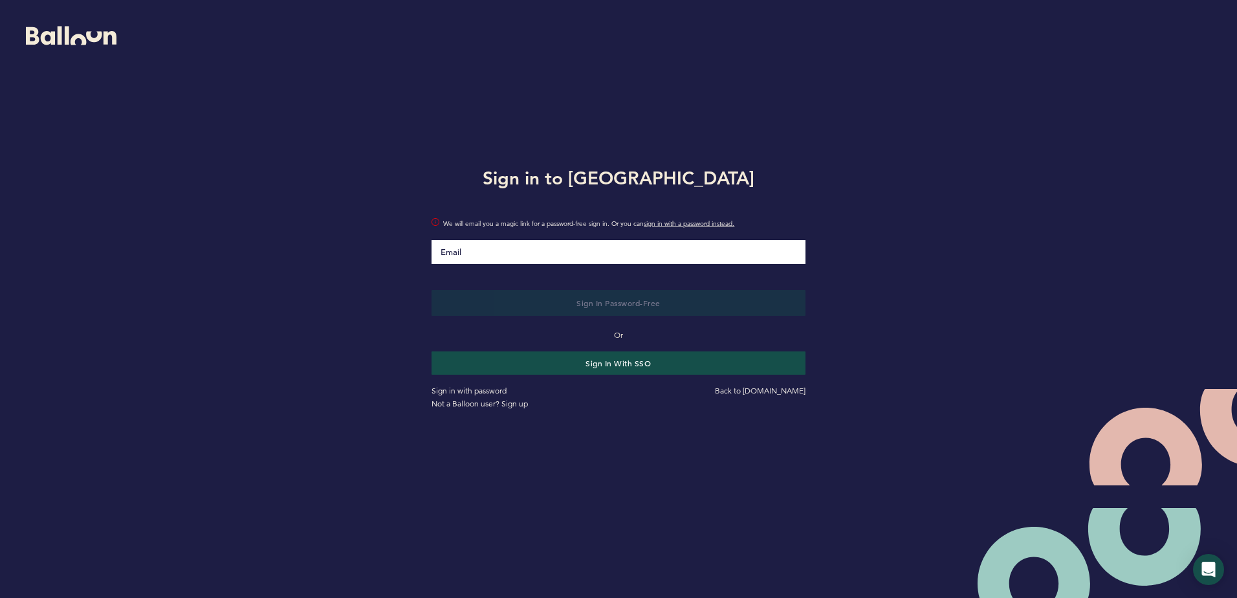 The image size is (1237, 598). Describe the element at coordinates (618, 363) in the screenshot. I see `button: Sign in with SSO` at that location.